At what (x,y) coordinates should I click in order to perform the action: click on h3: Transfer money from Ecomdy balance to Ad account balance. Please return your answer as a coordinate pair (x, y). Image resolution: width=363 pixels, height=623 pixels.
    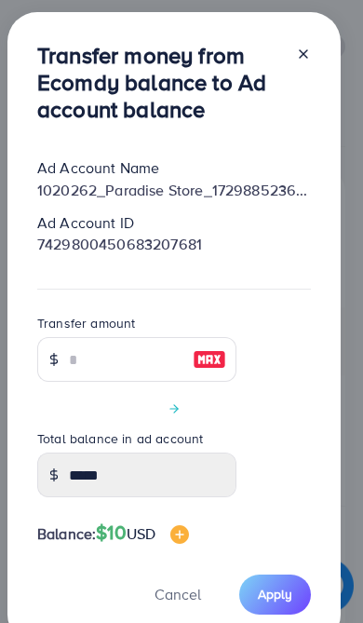
    Looking at the image, I should click on (159, 82).